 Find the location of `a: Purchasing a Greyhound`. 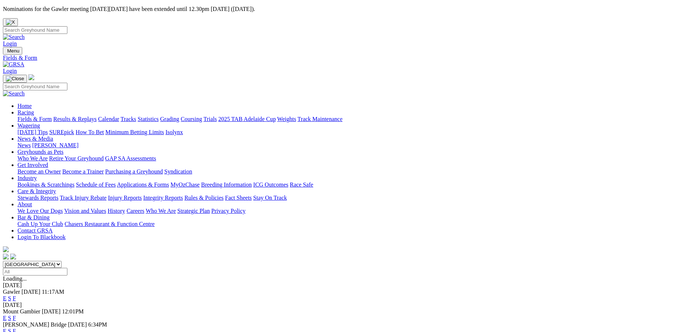

a: Purchasing a Greyhound is located at coordinates (134, 171).